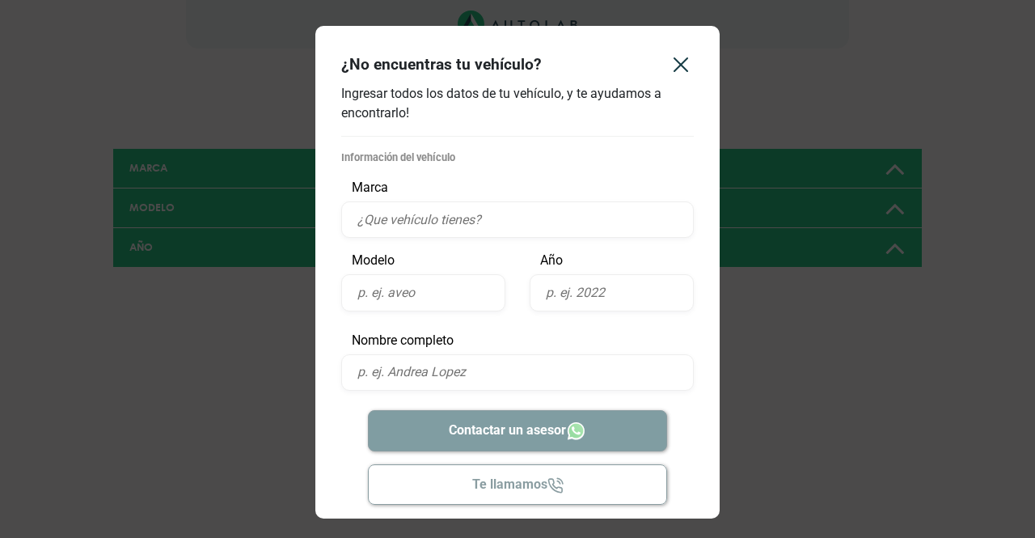 This screenshot has height=538, width=1035. I want to click on img: Whatsapp icon, so click(576, 430).